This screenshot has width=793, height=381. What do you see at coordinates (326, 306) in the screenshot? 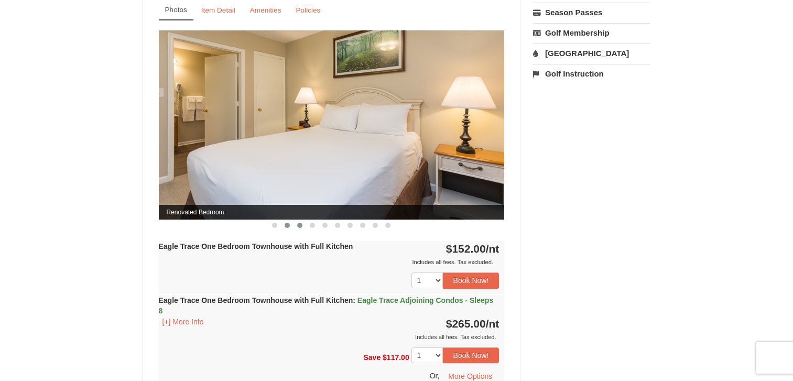
I see `span: Eagle Trace Adjoining Condos - Sleeps 8` at bounding box center [326, 306].